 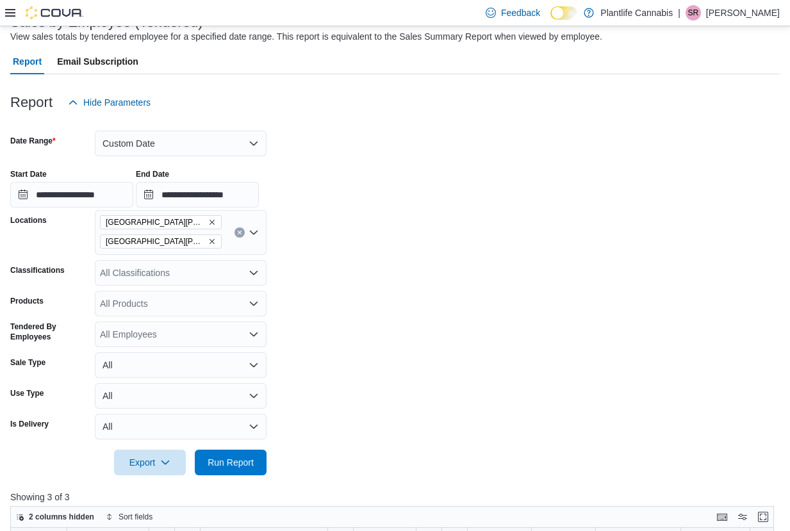 I want to click on span: Report, so click(x=27, y=61).